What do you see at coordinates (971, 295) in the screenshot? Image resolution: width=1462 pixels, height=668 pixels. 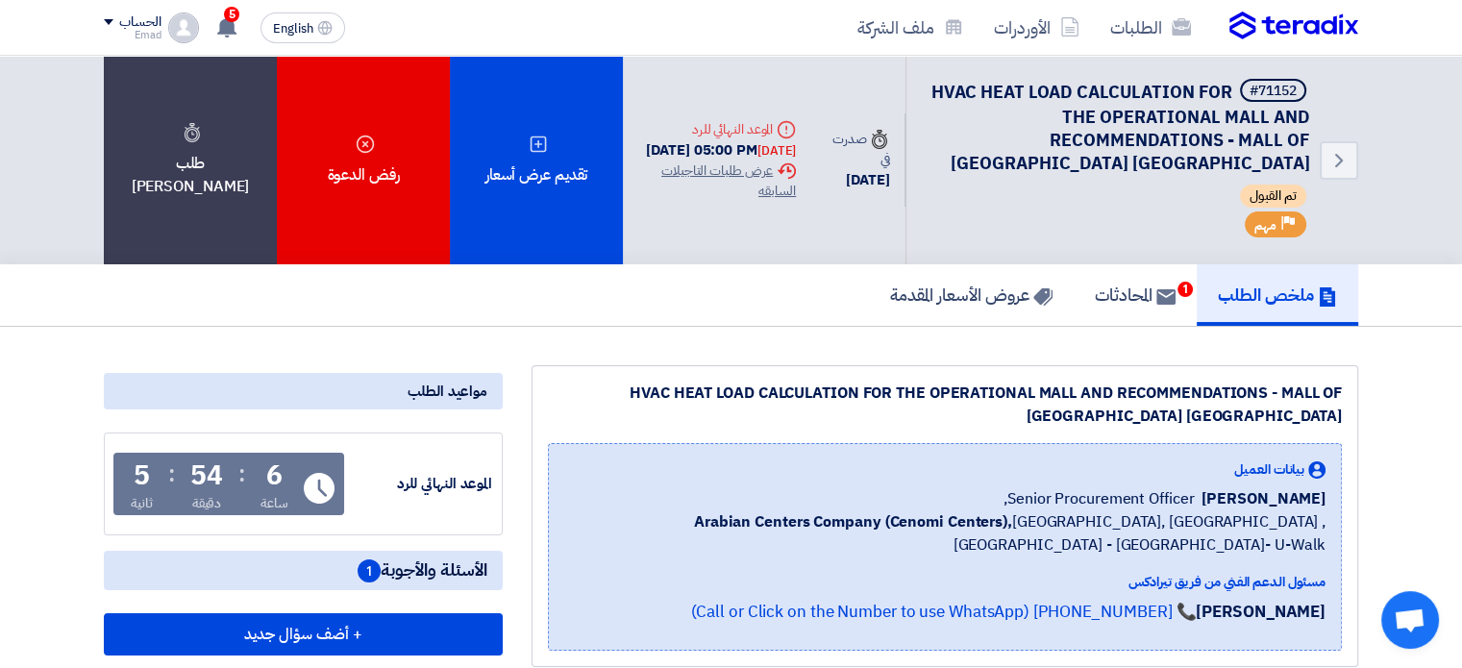 I see `a: عروض الأسعار المقدمة` at bounding box center [971, 295].